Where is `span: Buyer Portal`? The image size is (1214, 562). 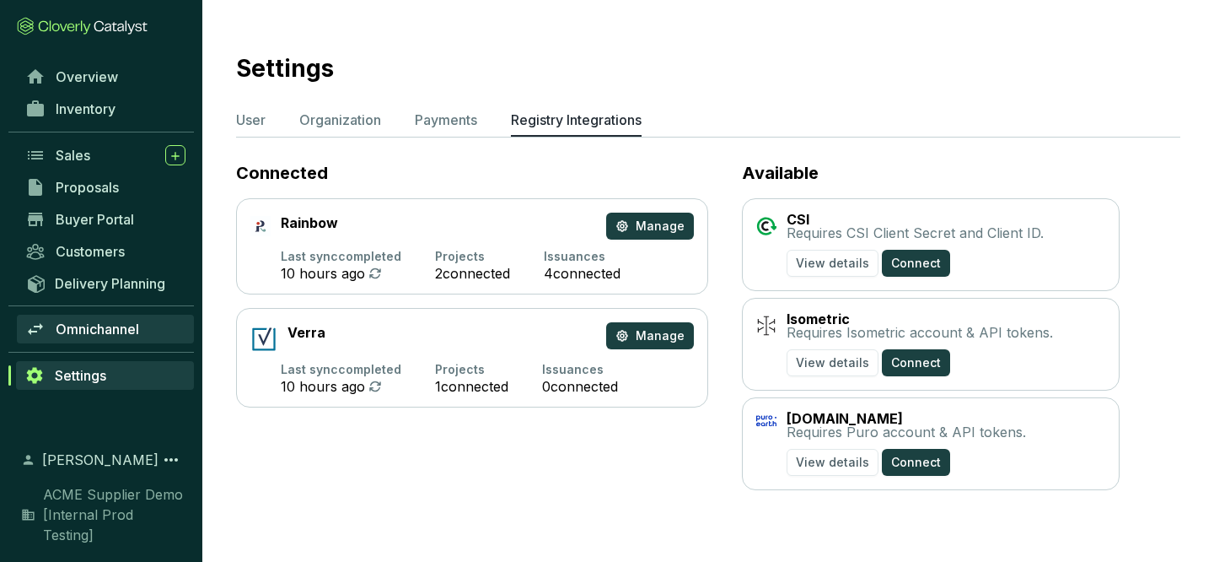 span: Buyer Portal is located at coordinates (94, 219).